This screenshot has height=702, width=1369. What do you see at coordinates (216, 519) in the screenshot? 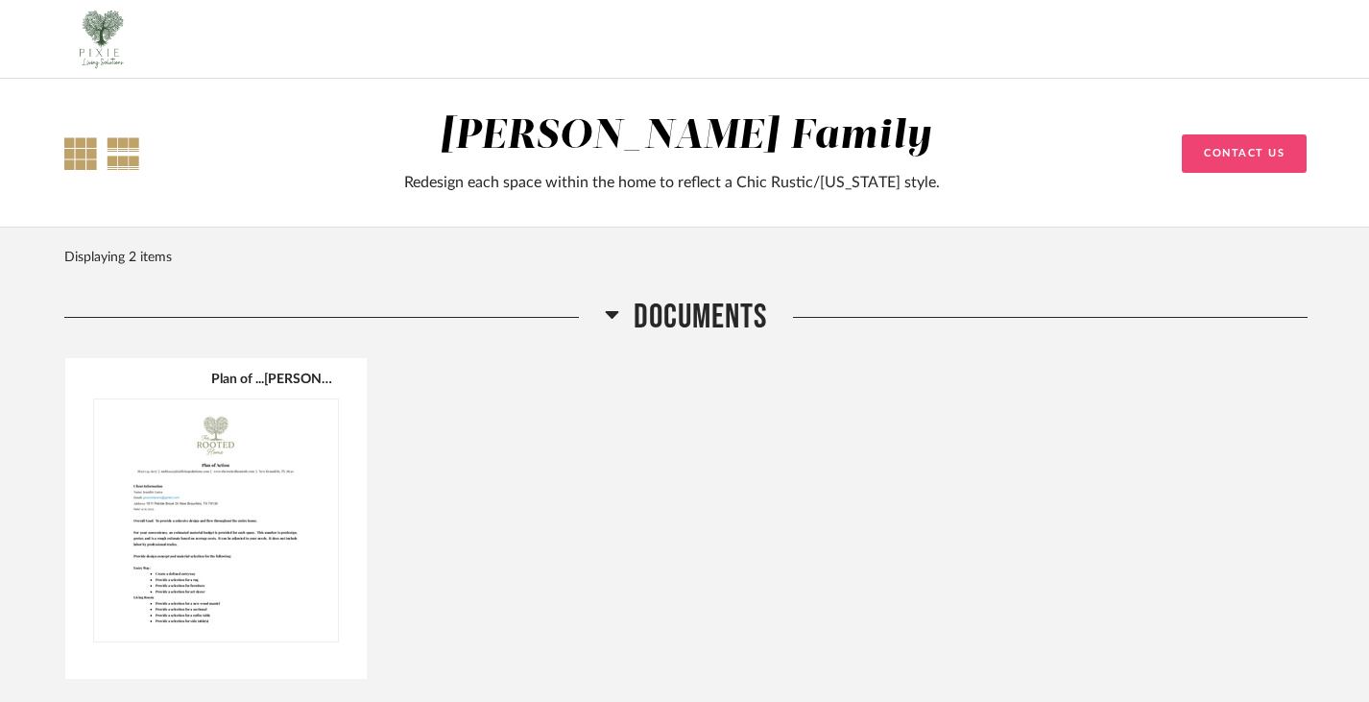
I see `img: undefined` at bounding box center [216, 519].